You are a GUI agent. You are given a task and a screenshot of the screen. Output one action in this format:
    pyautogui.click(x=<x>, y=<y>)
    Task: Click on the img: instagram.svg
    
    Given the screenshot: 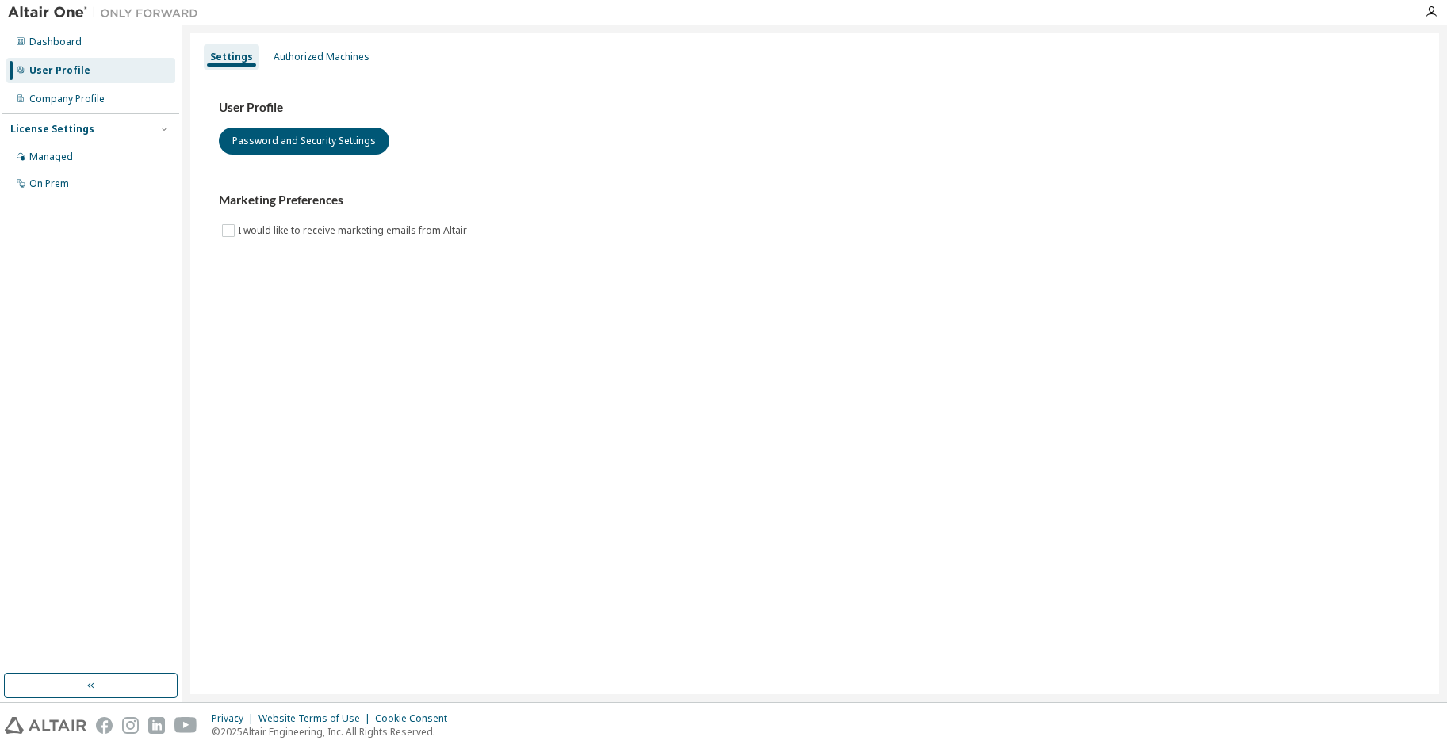 What is the action you would take?
    pyautogui.click(x=130, y=725)
    